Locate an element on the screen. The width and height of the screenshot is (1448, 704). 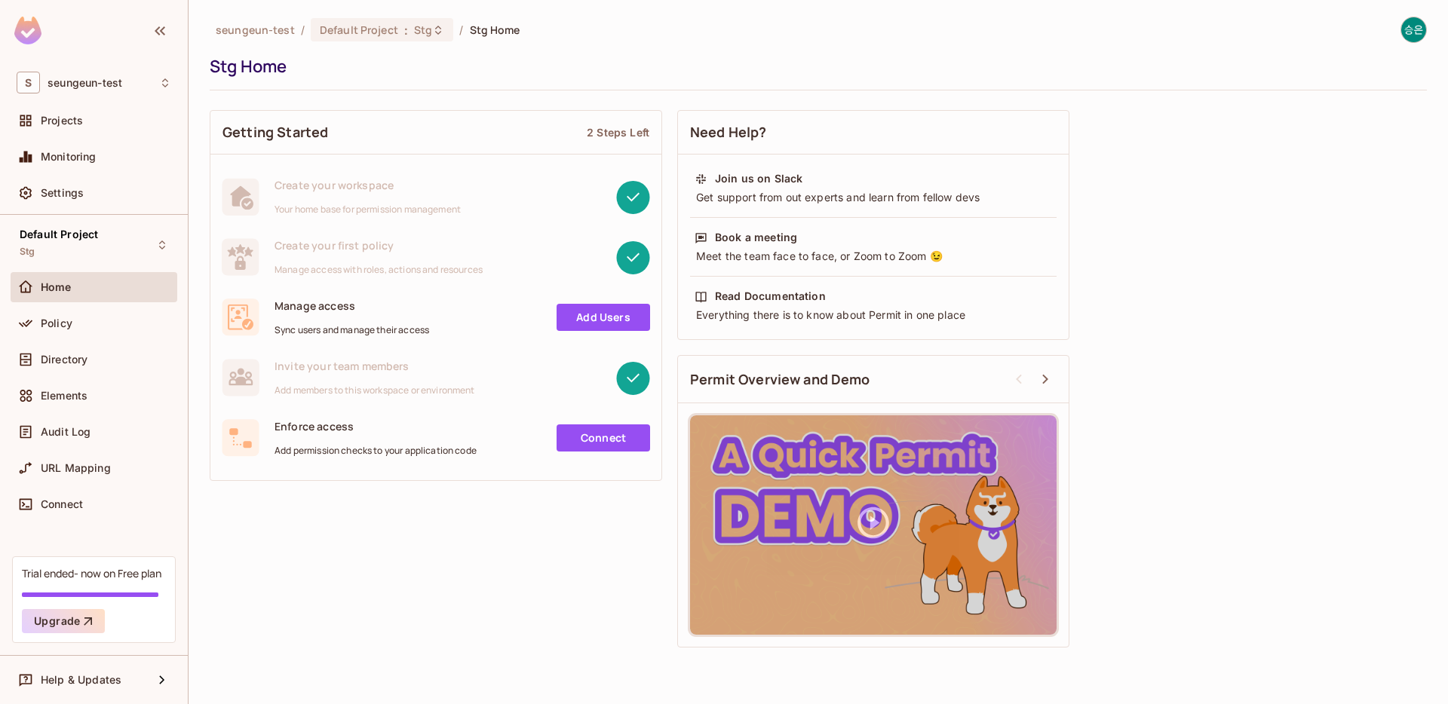
span: Projects is located at coordinates (62, 121).